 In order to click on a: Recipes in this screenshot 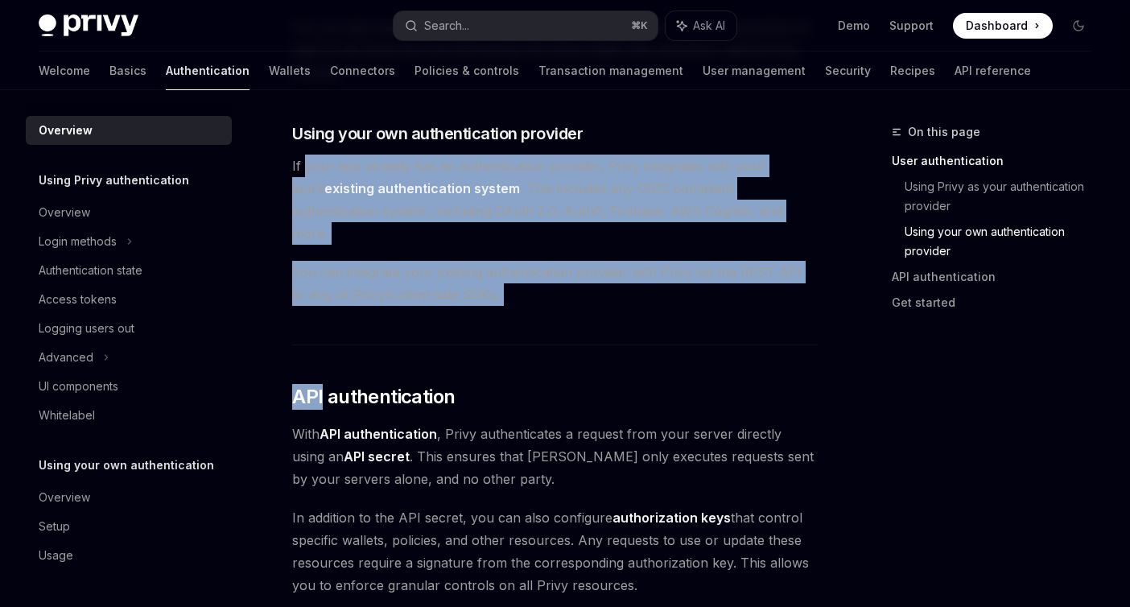, I will do `click(913, 71)`.